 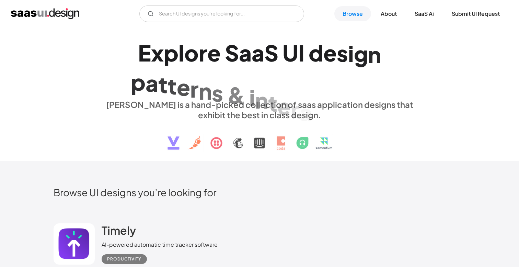 I want to click on input: Search UI designs you're looking for..., so click(x=222, y=14).